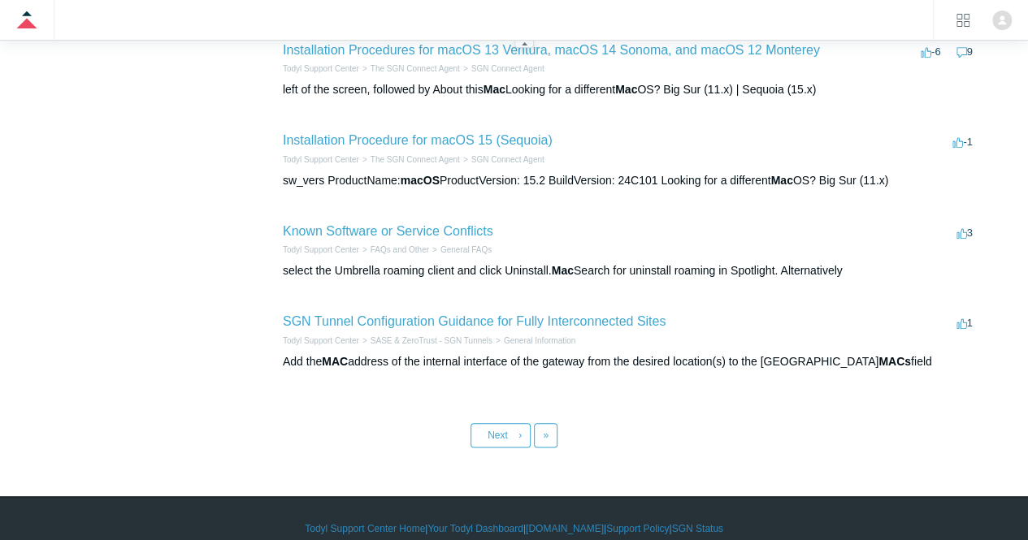 The width and height of the screenshot is (1028, 540). Describe the element at coordinates (420, 180) in the screenshot. I see `em: macOS` at that location.